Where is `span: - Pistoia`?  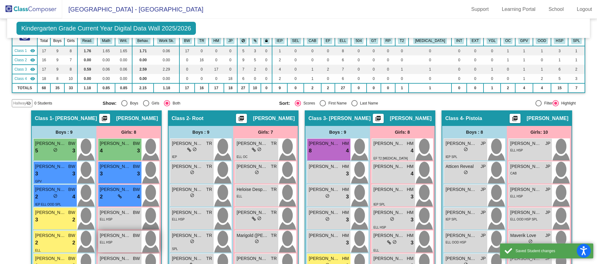 span: - Pistoia is located at coordinates (473, 119).